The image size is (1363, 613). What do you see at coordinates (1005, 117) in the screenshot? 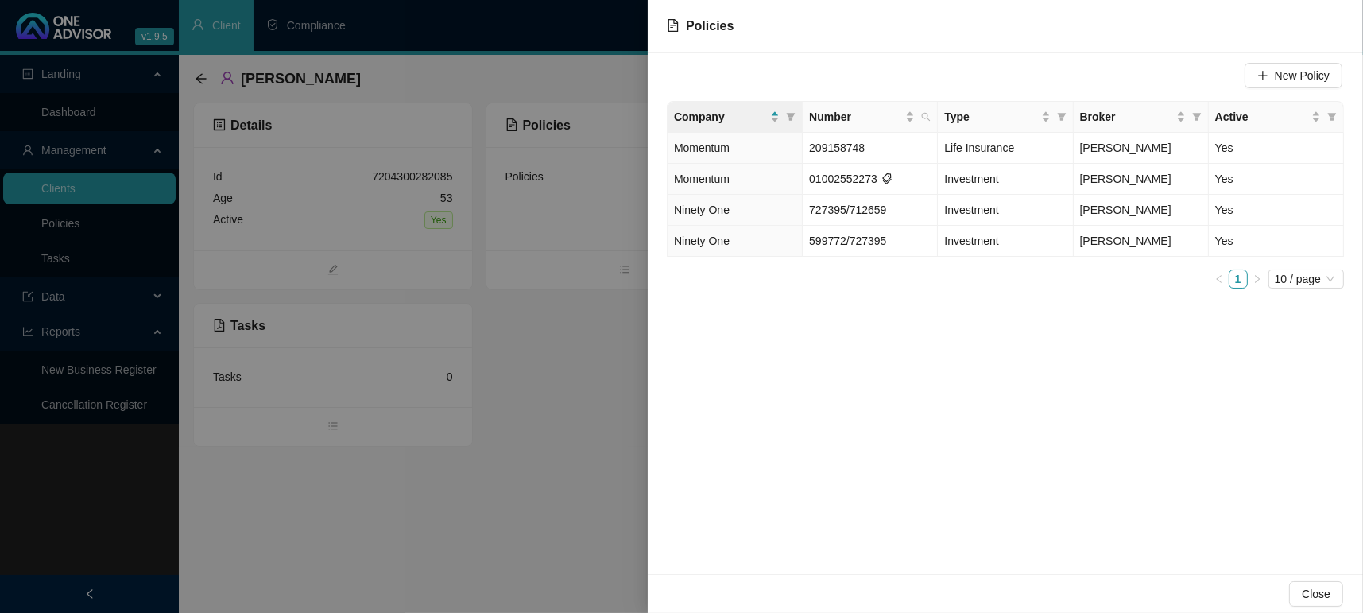
I see `th: Type` at bounding box center [1005, 117].